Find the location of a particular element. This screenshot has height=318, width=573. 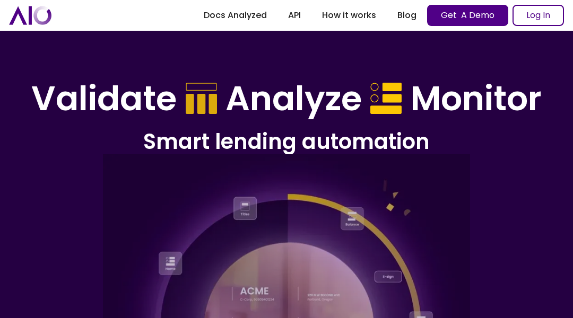

a: Docs Analyzed is located at coordinates (235, 15).